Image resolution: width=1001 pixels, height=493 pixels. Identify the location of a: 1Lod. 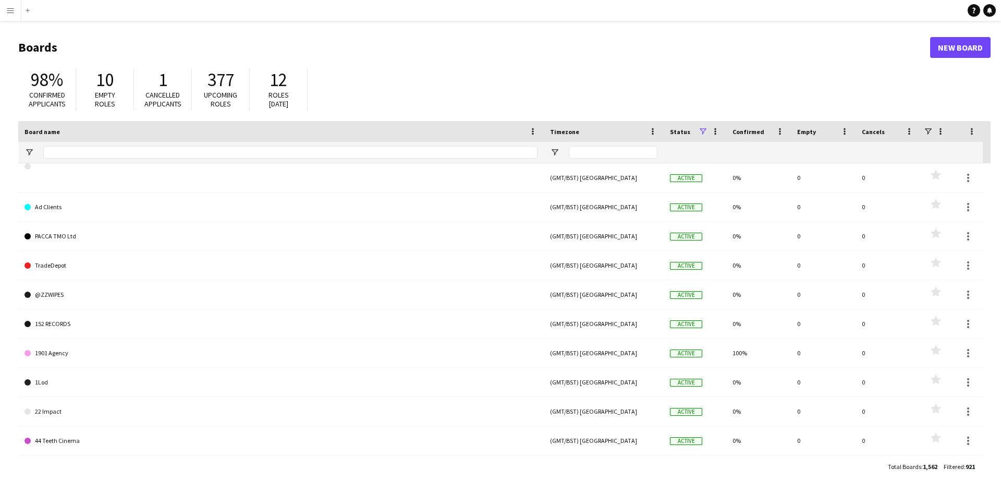
(281, 382).